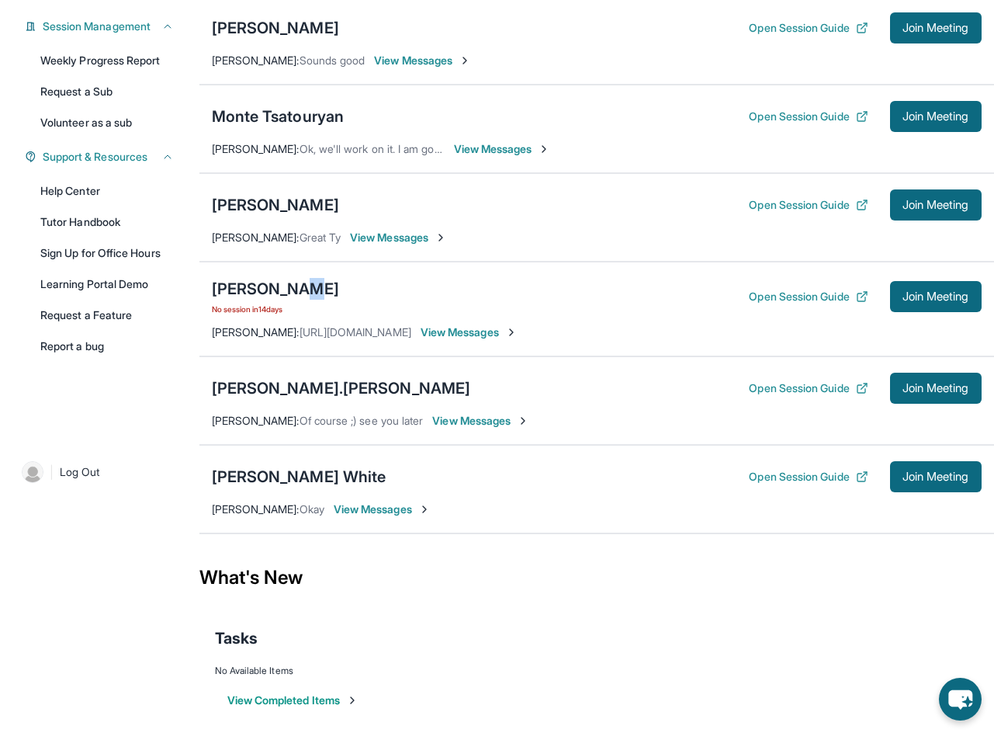 Image resolution: width=994 pixels, height=733 pixels. I want to click on a: Weekly Progress Report, so click(107, 61).